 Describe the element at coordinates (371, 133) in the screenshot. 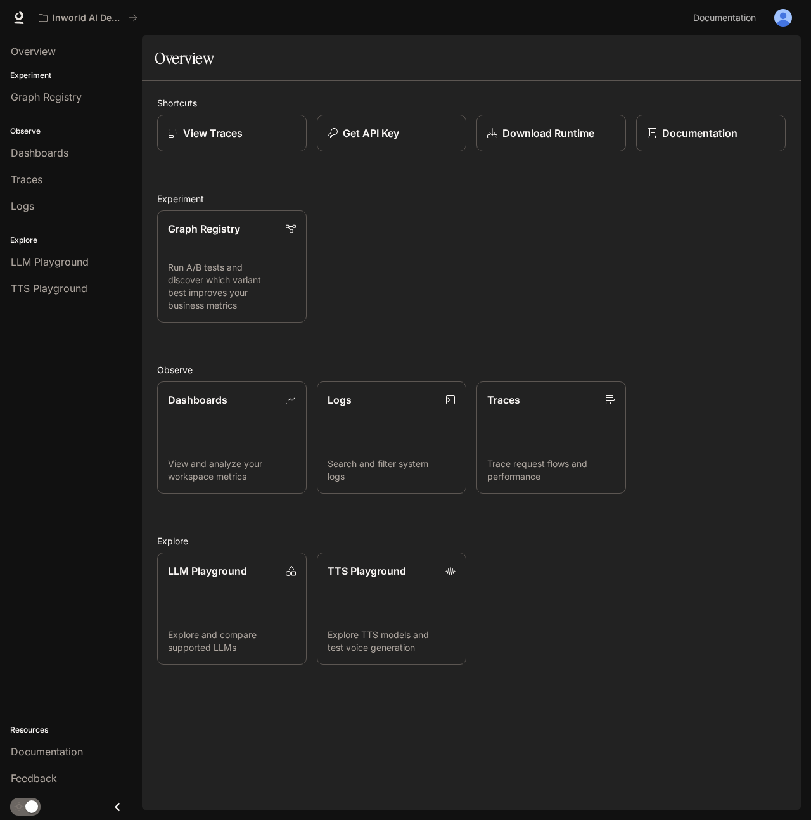

I see `p: Get API Key` at that location.